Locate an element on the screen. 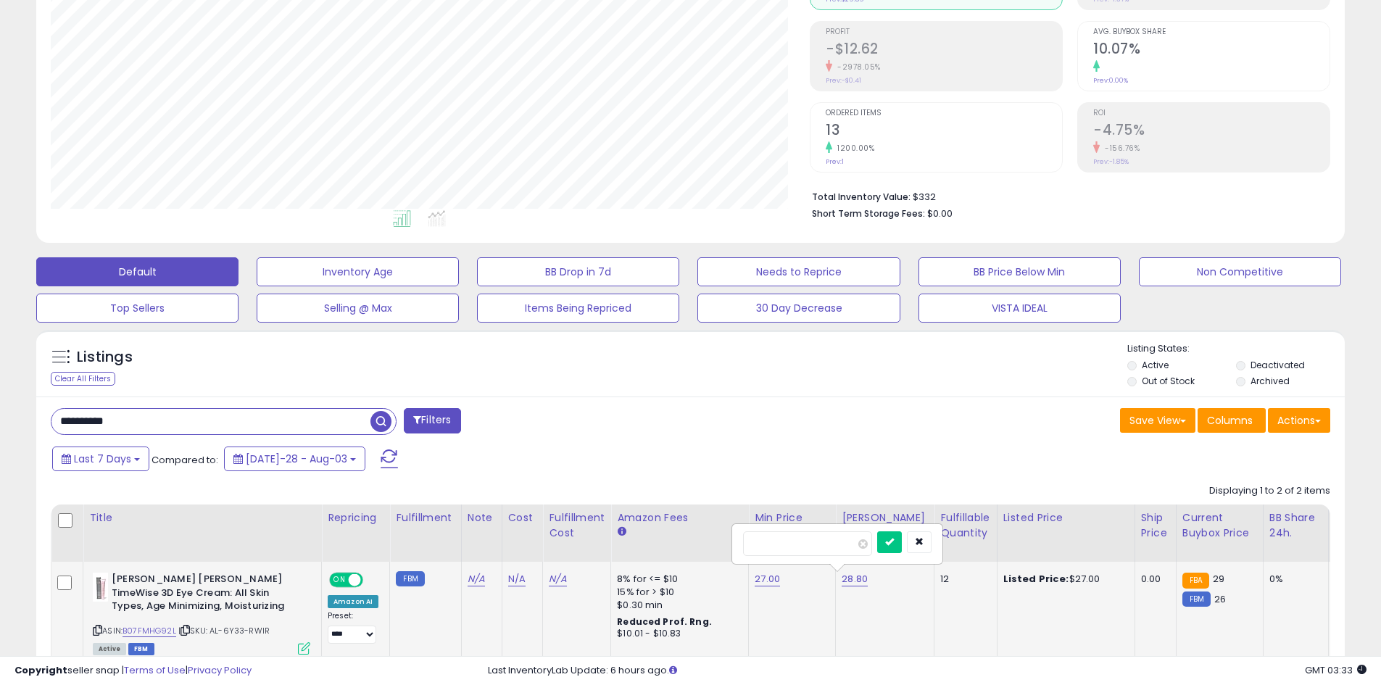  button: Top Sellers is located at coordinates (137, 308).